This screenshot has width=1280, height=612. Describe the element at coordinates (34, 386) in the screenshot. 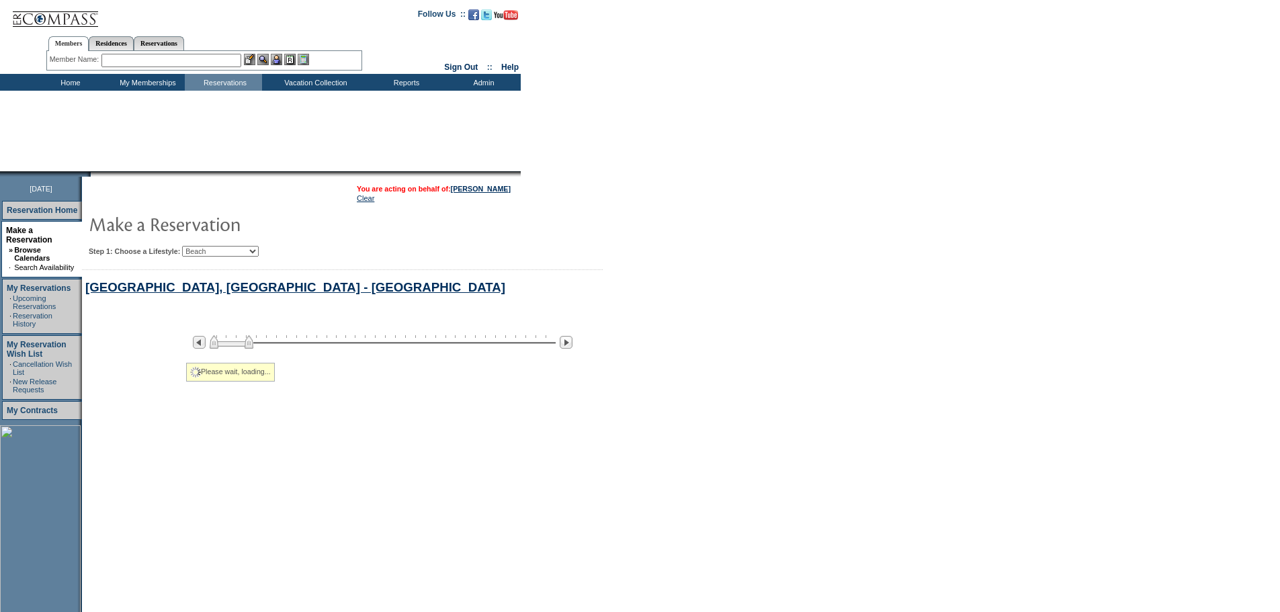

I see `a: New Release Requests` at that location.